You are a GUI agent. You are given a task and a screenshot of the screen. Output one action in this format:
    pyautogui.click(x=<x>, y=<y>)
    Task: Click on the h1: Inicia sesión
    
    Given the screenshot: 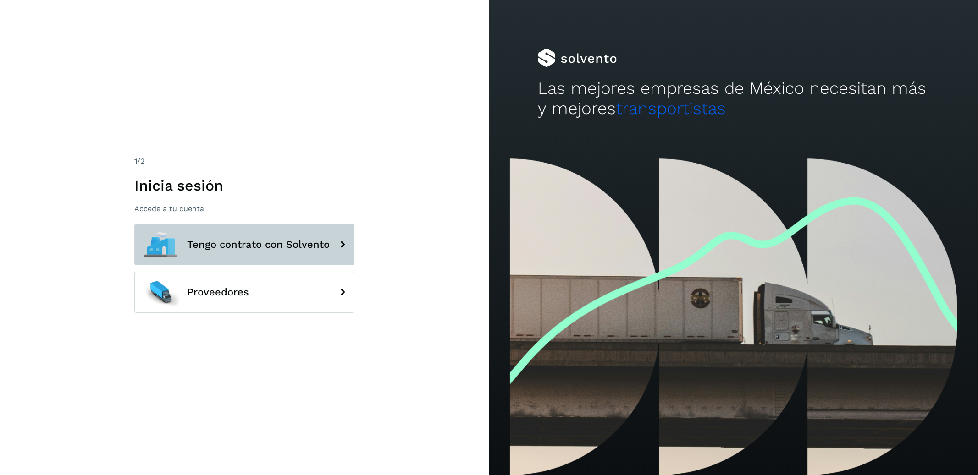 What is the action you would take?
    pyautogui.click(x=244, y=186)
    